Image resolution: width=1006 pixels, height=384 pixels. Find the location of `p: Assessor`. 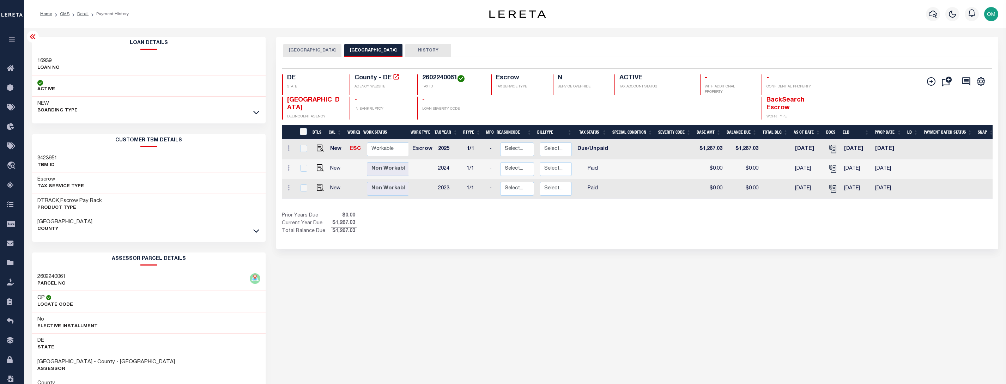

p: Assessor is located at coordinates (106, 369).